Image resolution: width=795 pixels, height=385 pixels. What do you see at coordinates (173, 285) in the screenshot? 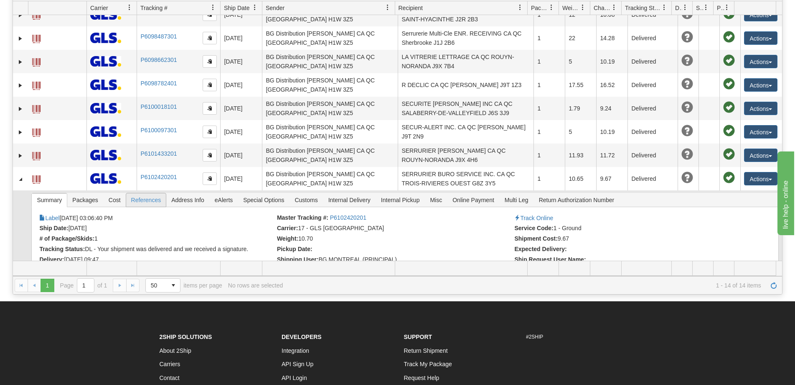
I see `span: select` at bounding box center [173, 285].